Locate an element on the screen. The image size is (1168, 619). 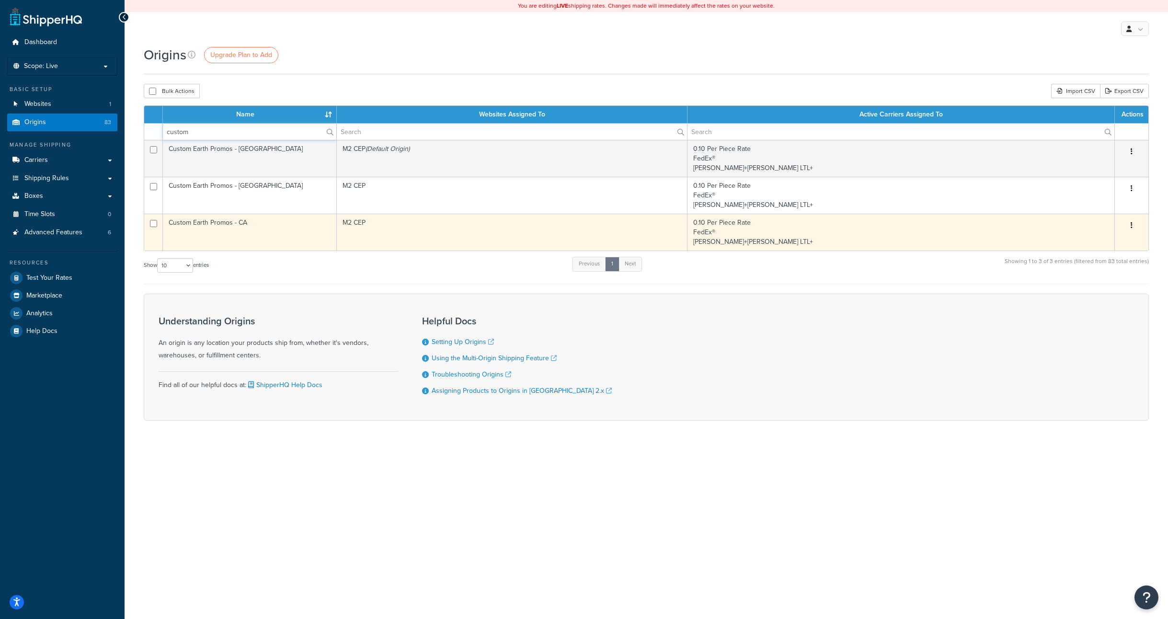
td: Custom Earth Promos - CA is located at coordinates (250, 232).